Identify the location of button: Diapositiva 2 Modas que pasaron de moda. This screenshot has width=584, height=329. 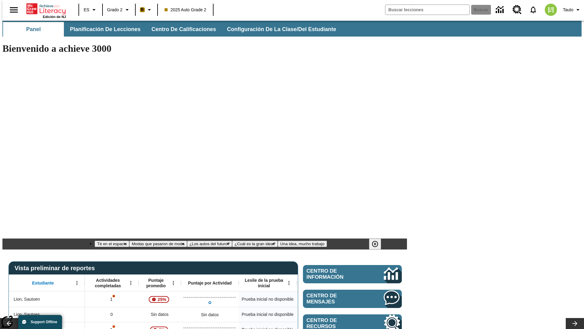
(158, 244).